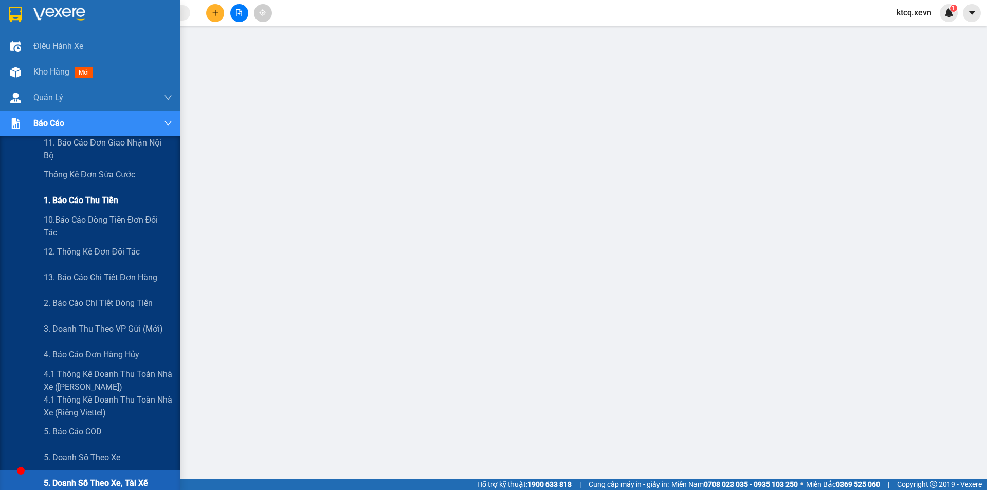 The image size is (987, 490). I want to click on strong: 1900 633 818, so click(550, 484).